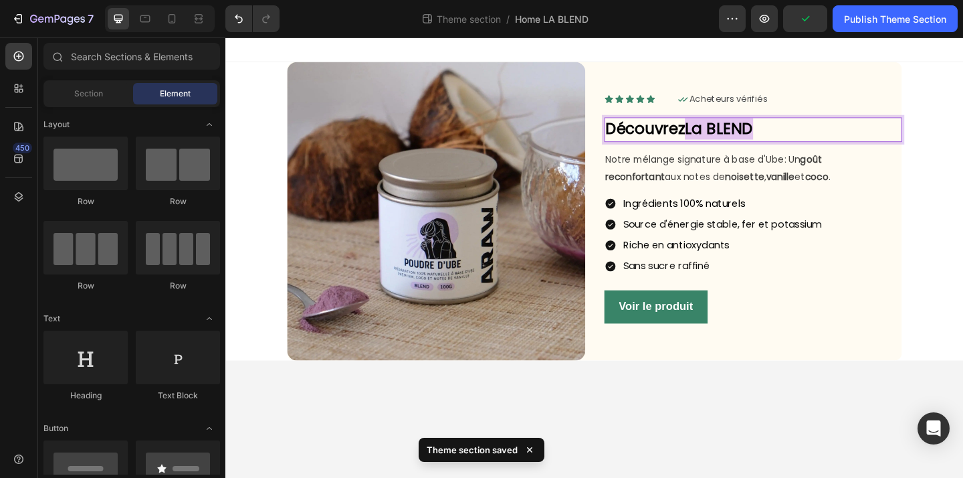 This screenshot has width=963, height=478. I want to click on span: Notre mélange signature à base d'Ube: Un aux notes de , et ., so click(536, 142).